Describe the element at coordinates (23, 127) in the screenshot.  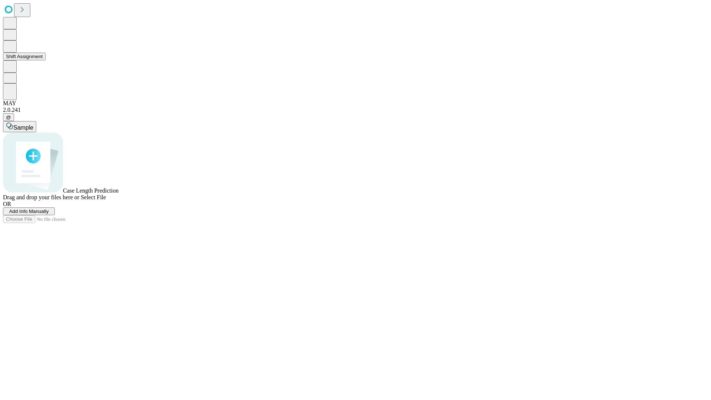
I see `span: Sample` at that location.